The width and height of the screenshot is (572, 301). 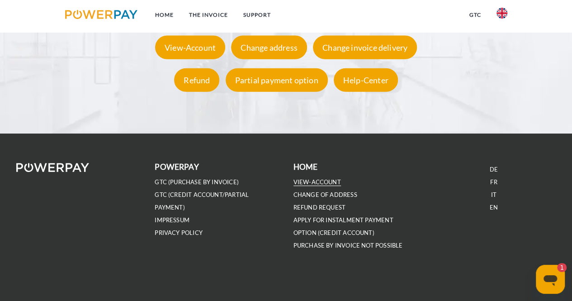 What do you see at coordinates (179, 232) in the screenshot?
I see `a: PRIVACY POLICY` at bounding box center [179, 232].